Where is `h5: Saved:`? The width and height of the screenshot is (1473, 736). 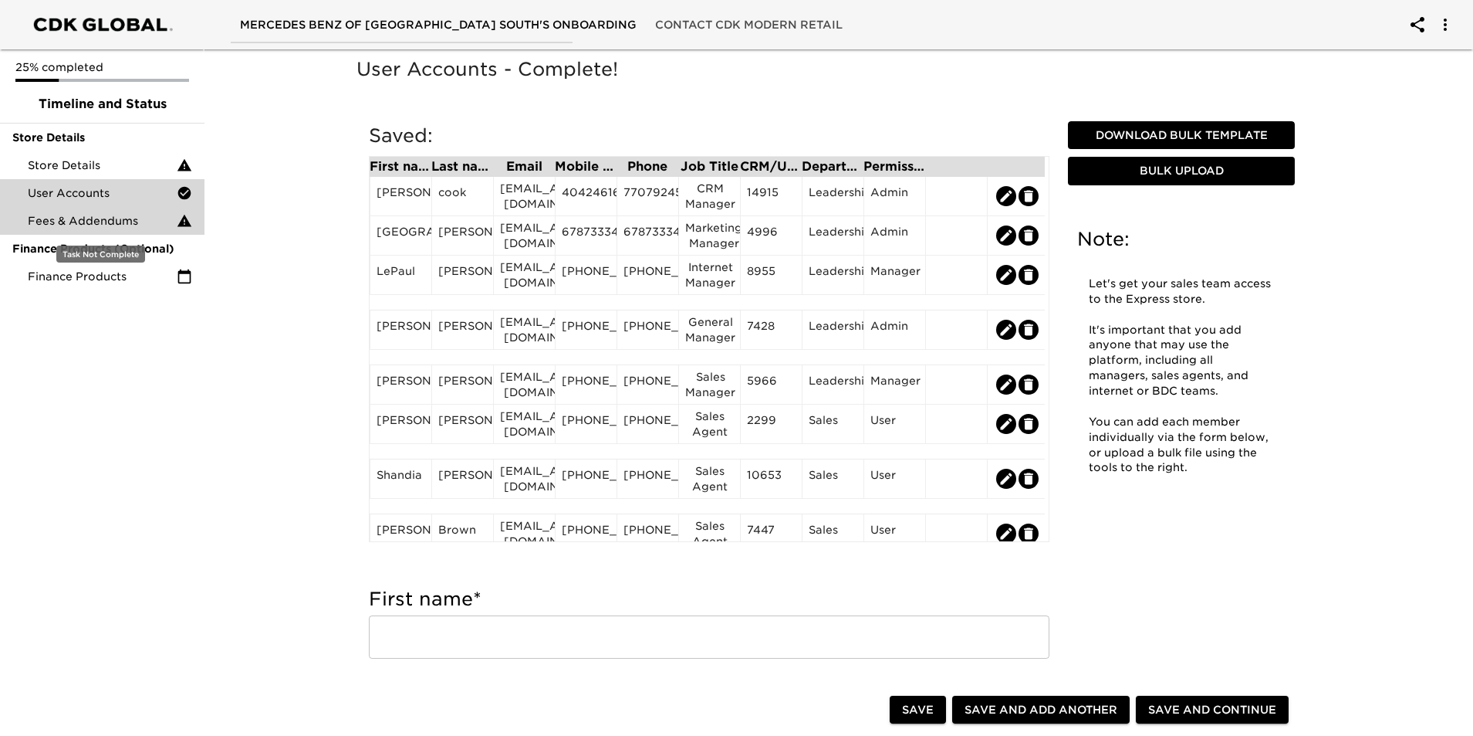
h5: Saved: is located at coordinates (709, 136).